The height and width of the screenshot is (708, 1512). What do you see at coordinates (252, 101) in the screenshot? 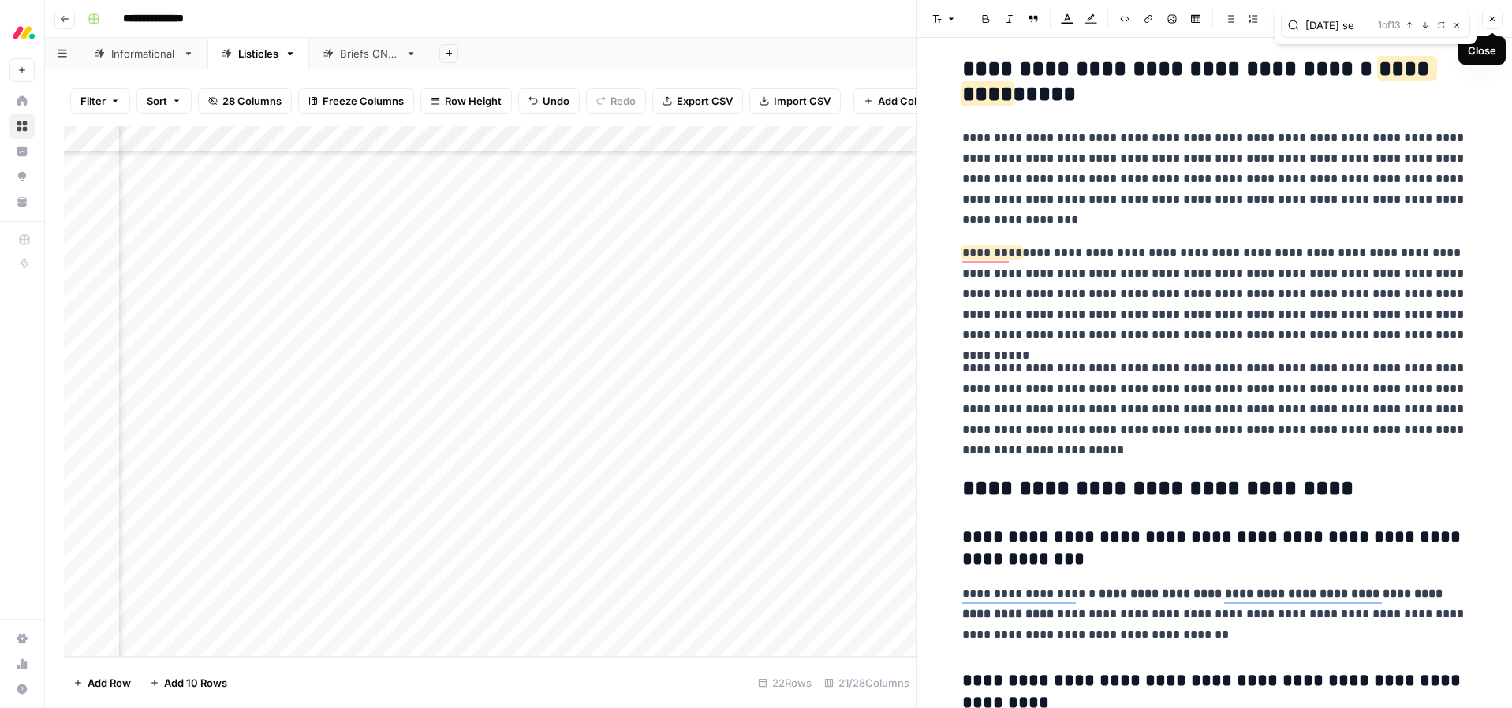
I see `span: 28 Columns` at bounding box center [252, 101].